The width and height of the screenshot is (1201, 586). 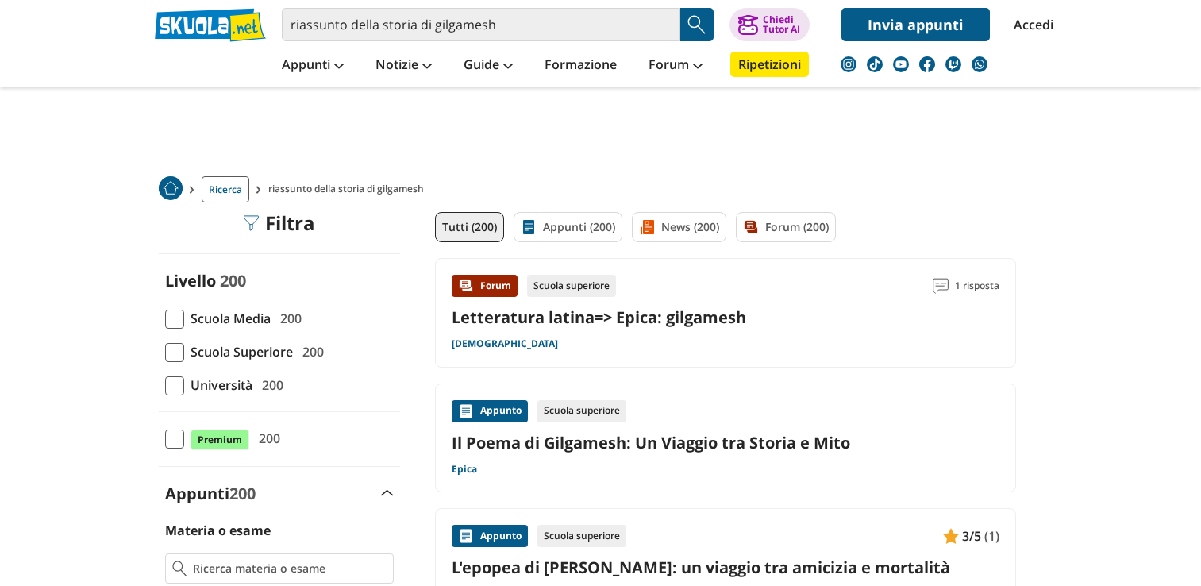 What do you see at coordinates (726, 442) in the screenshot?
I see `a: Il Poema di Gilgamesh: Un Viaggio tra Storia e Mito` at bounding box center [726, 442].